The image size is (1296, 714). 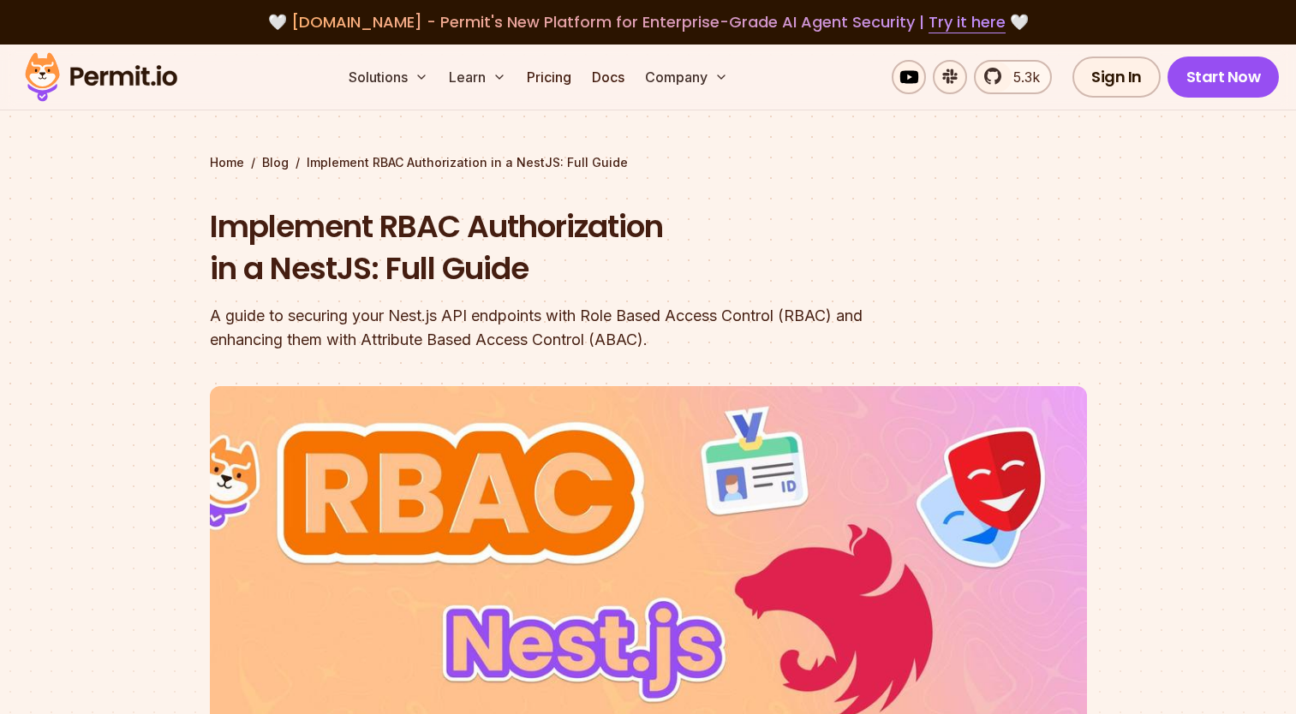 What do you see at coordinates (275, 163) in the screenshot?
I see `a: Blog` at bounding box center [275, 163].